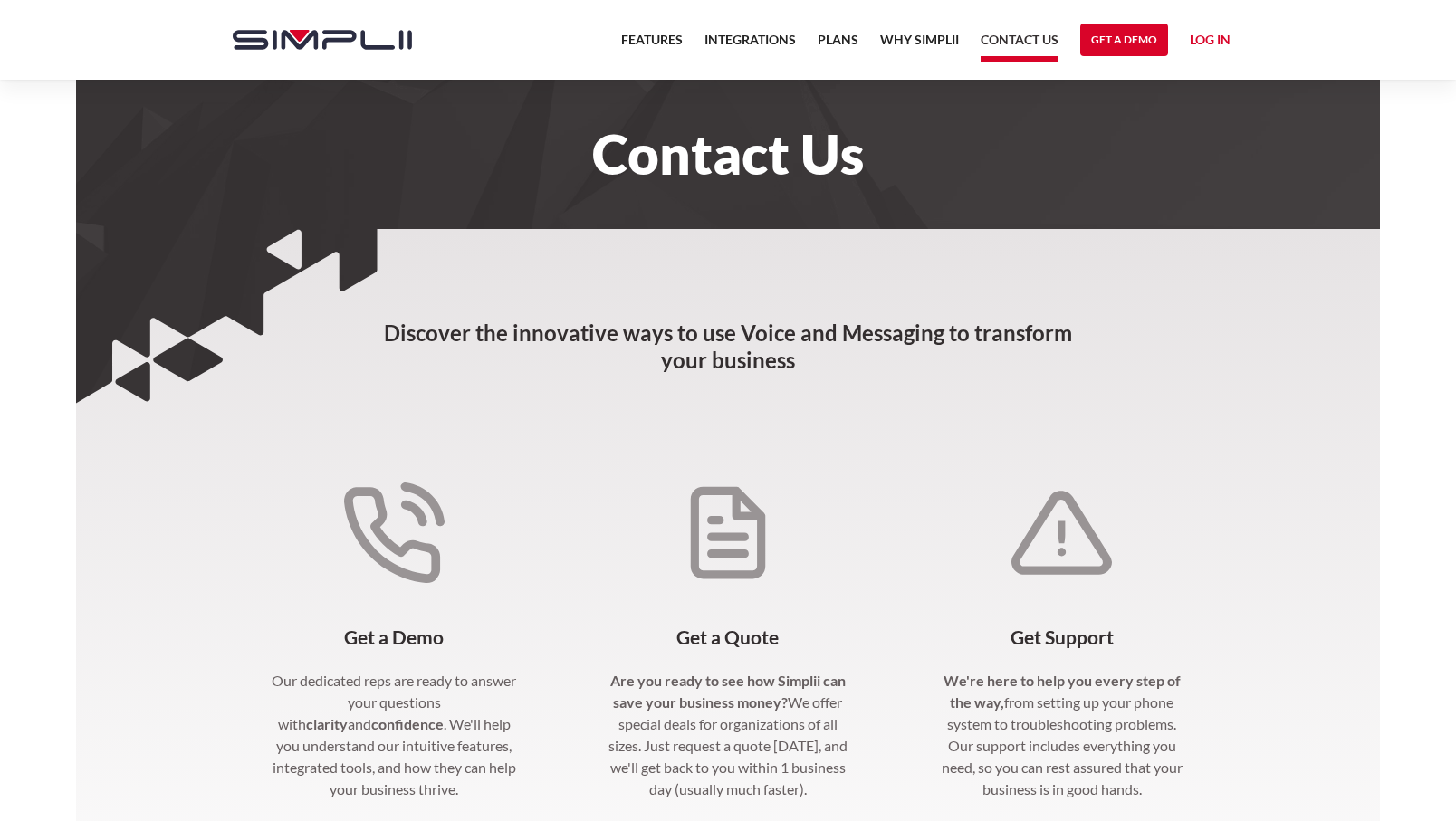 Image resolution: width=1456 pixels, height=821 pixels. Describe the element at coordinates (728, 637) in the screenshot. I see `h4: Get a Quote` at that location.